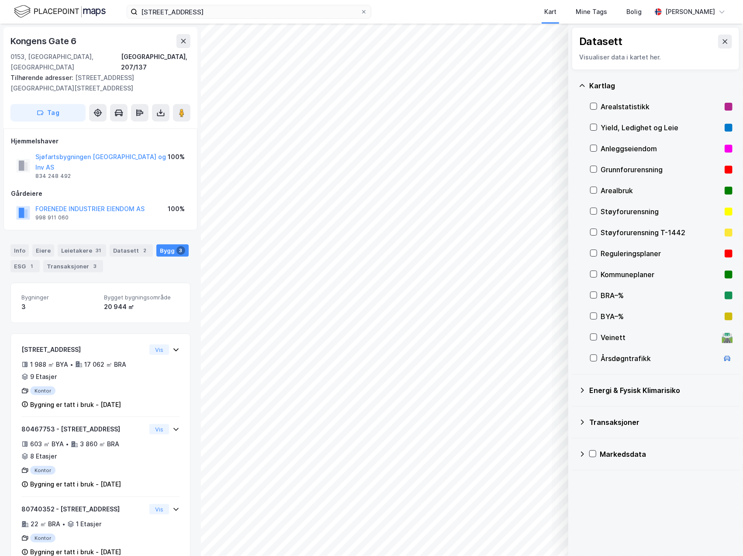 The height and width of the screenshot is (556, 743). What do you see at coordinates (48, 113) in the screenshot?
I see `button: Tag` at bounding box center [48, 113].